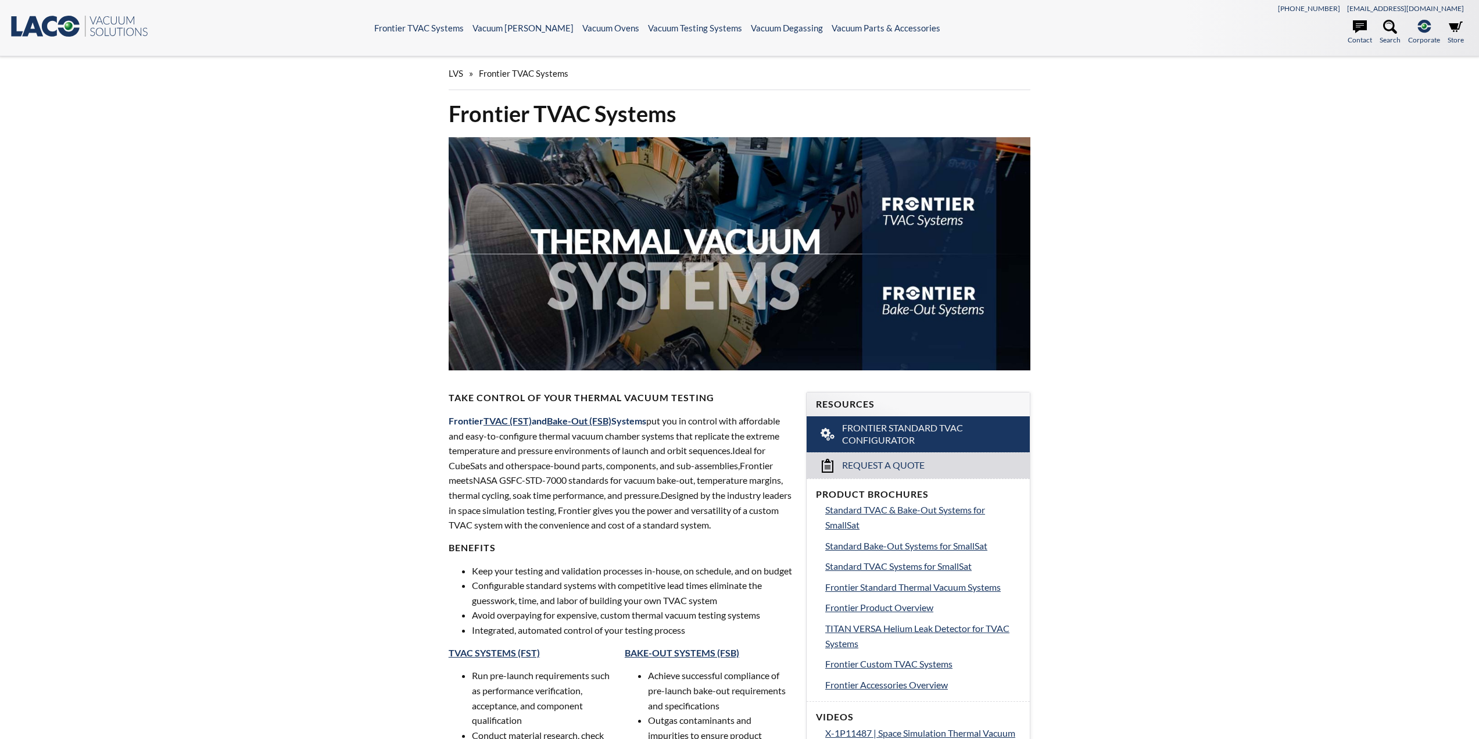  Describe the element at coordinates (736, 450) in the screenshot. I see `span: Id` at that location.